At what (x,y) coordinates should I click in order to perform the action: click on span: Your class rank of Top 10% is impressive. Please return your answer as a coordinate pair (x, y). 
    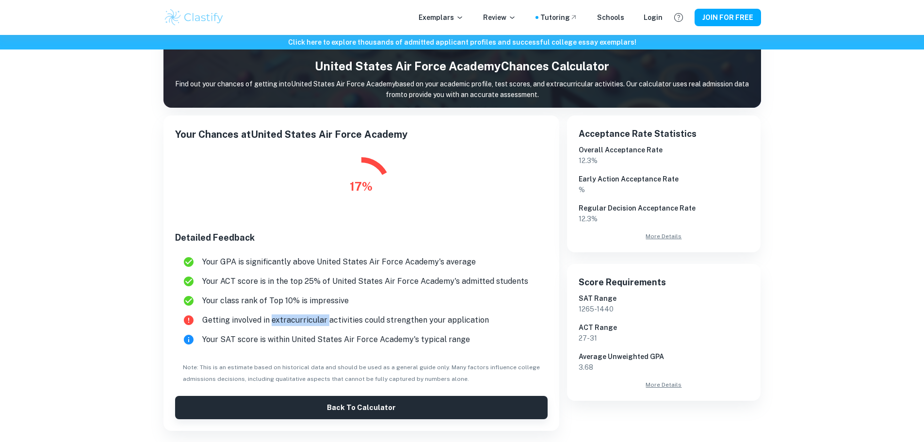
    Looking at the image, I should click on (371, 301).